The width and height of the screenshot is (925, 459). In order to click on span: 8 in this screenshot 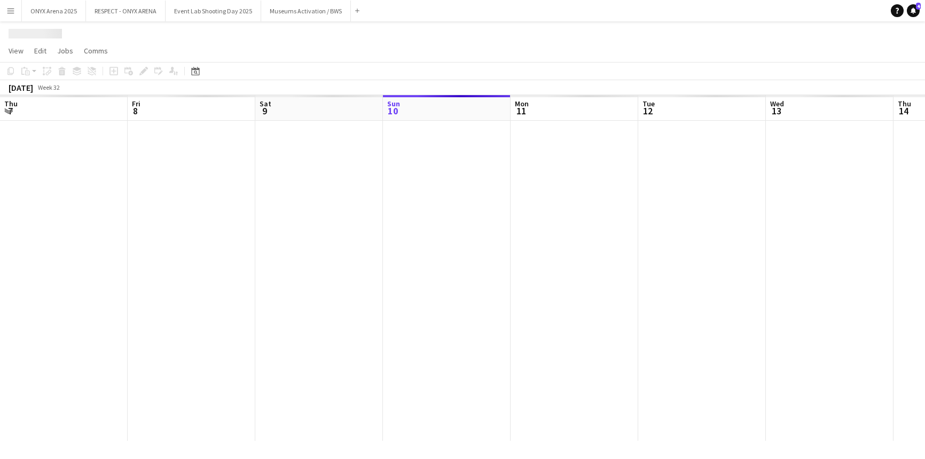, I will do `click(135, 110)`.